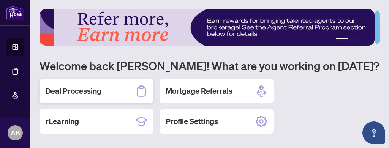 This screenshot has width=389, height=148. What do you see at coordinates (15, 133) in the screenshot?
I see `span: AB` at bounding box center [15, 133].